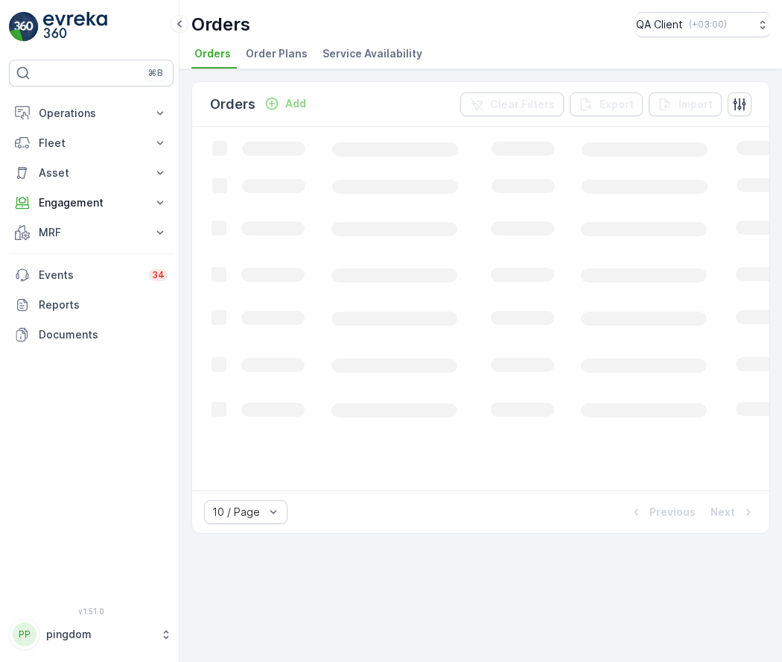  What do you see at coordinates (285, 104) in the screenshot?
I see `button: Add` at bounding box center [285, 104].